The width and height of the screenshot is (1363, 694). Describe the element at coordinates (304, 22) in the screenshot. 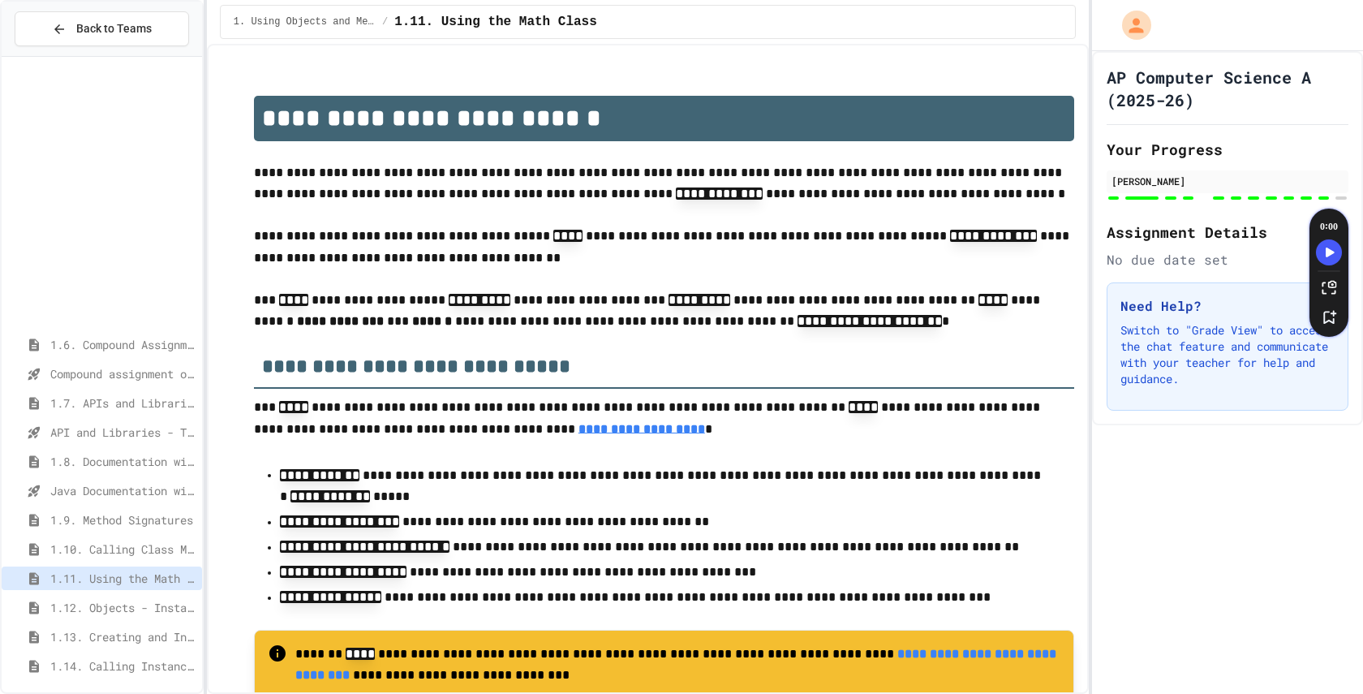

I see `span: 1. Using Objects and Methods` at that location.